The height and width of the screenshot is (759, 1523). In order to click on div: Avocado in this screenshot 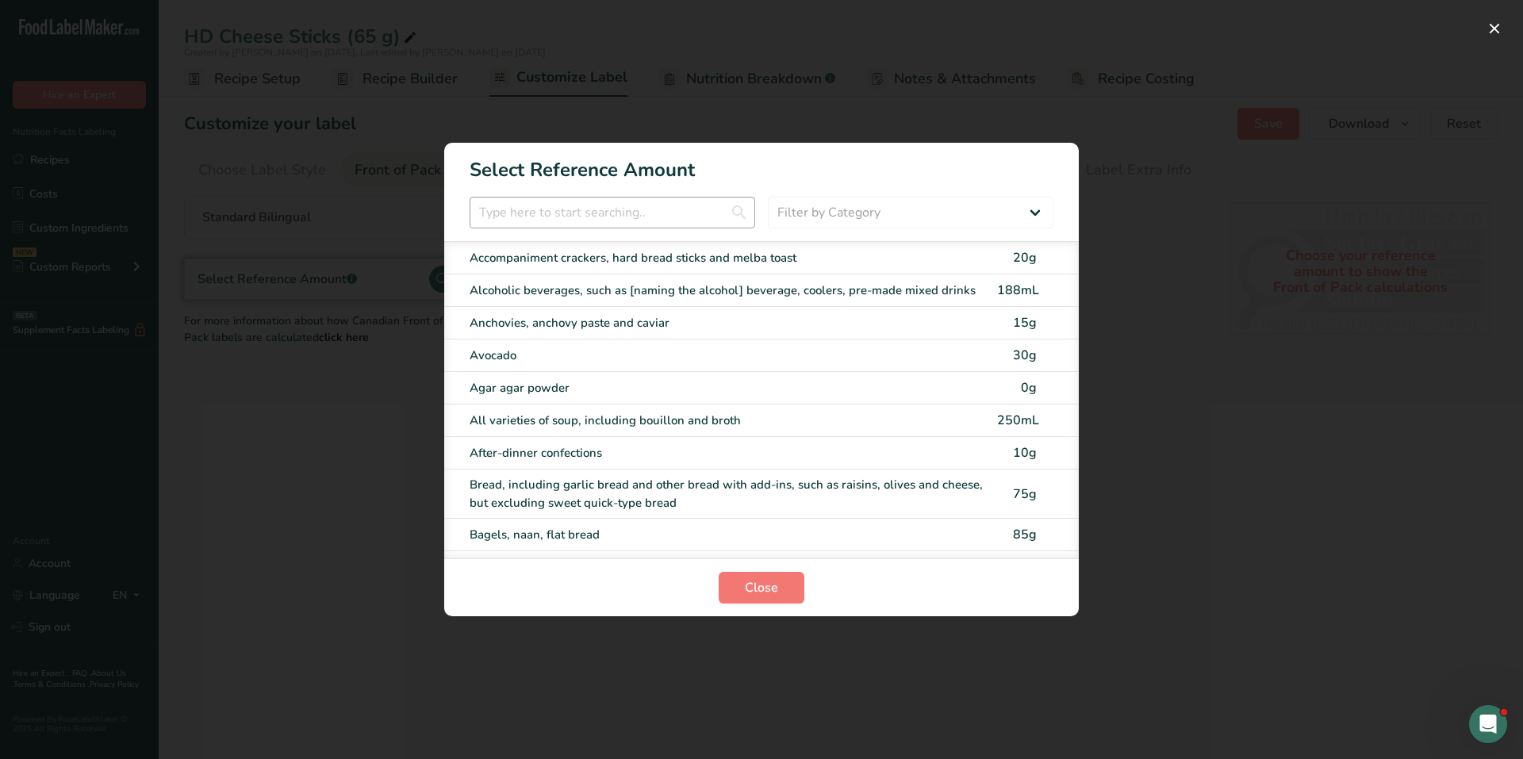, I will do `click(728, 355)`.